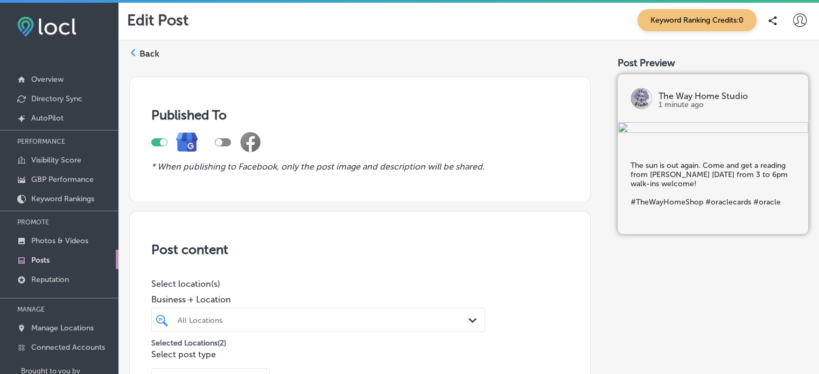 This screenshot has width=819, height=374. Describe the element at coordinates (727, 96) in the screenshot. I see `p: The Way Home Studio` at that location.